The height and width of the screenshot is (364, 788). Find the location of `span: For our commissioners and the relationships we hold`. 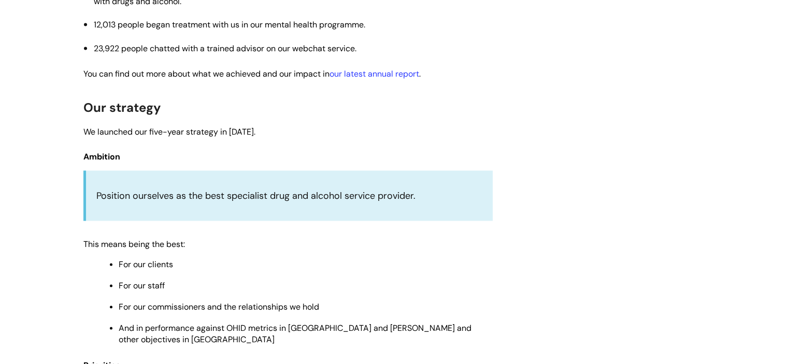

span: For our commissioners and the relationships we hold is located at coordinates (219, 306).